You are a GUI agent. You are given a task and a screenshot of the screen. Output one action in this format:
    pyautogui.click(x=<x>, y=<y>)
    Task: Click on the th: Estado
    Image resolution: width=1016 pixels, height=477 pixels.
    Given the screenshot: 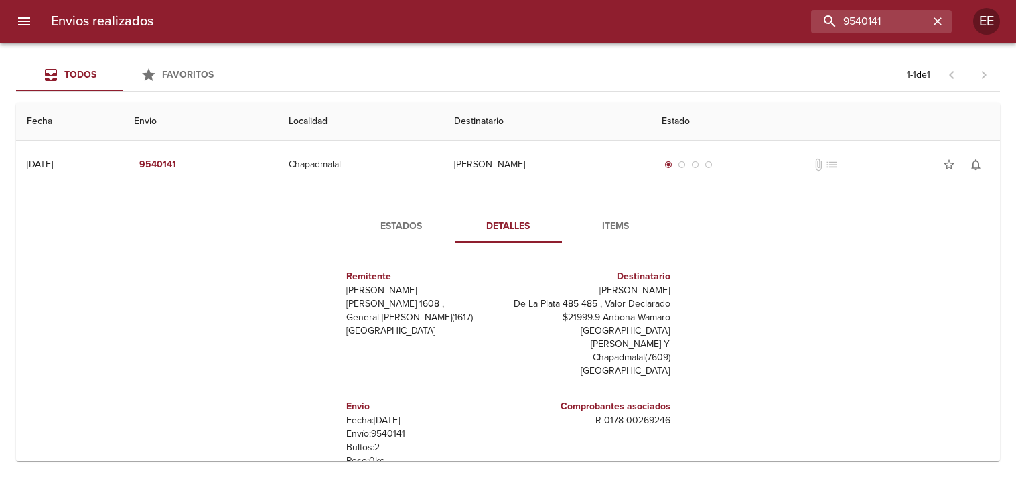 What is the action you would take?
    pyautogui.click(x=825, y=121)
    